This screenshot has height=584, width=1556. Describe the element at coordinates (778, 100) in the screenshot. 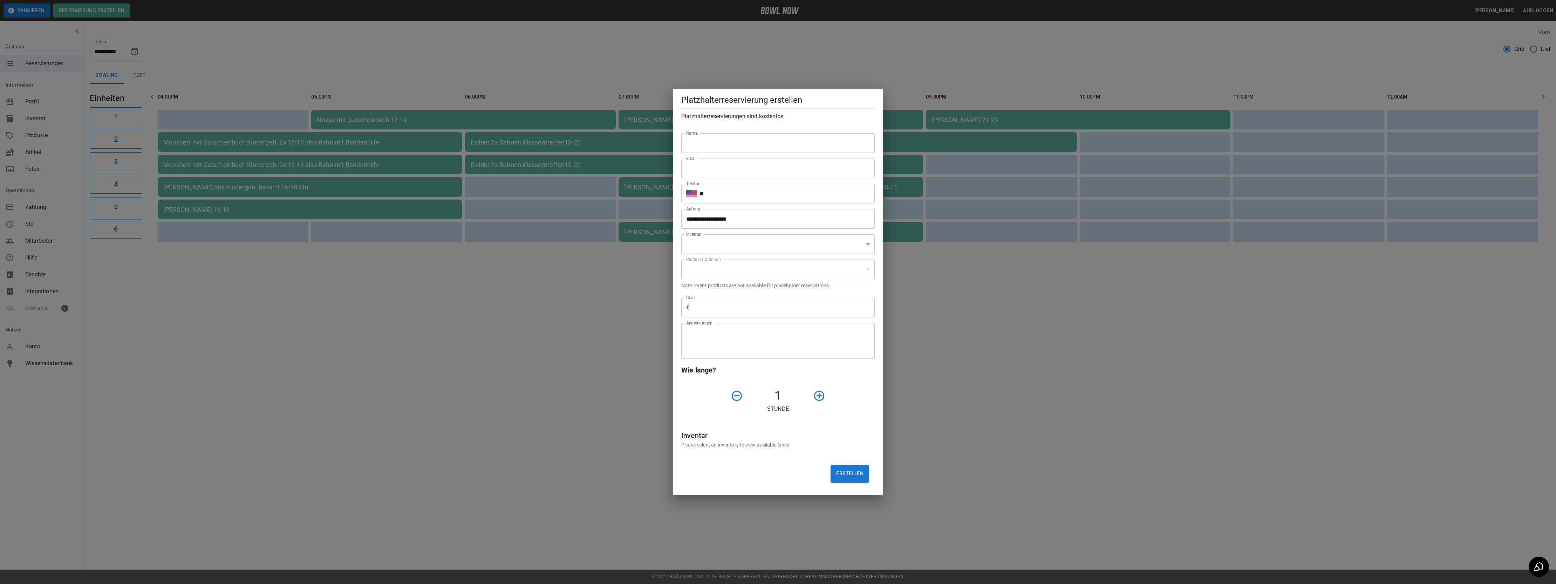

I see `h5: Platzhalterreservierung erstellen` at that location.